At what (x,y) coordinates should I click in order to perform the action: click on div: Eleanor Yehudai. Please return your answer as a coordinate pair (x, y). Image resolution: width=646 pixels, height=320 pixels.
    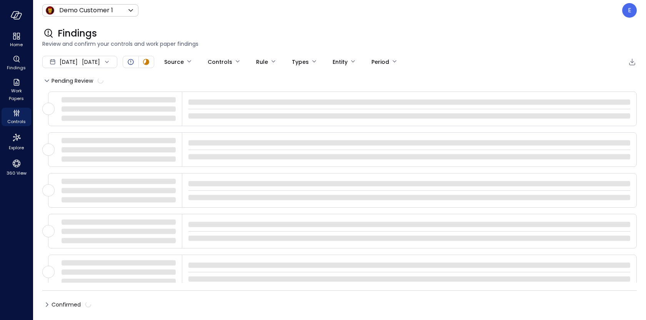
    Looking at the image, I should click on (629, 10).